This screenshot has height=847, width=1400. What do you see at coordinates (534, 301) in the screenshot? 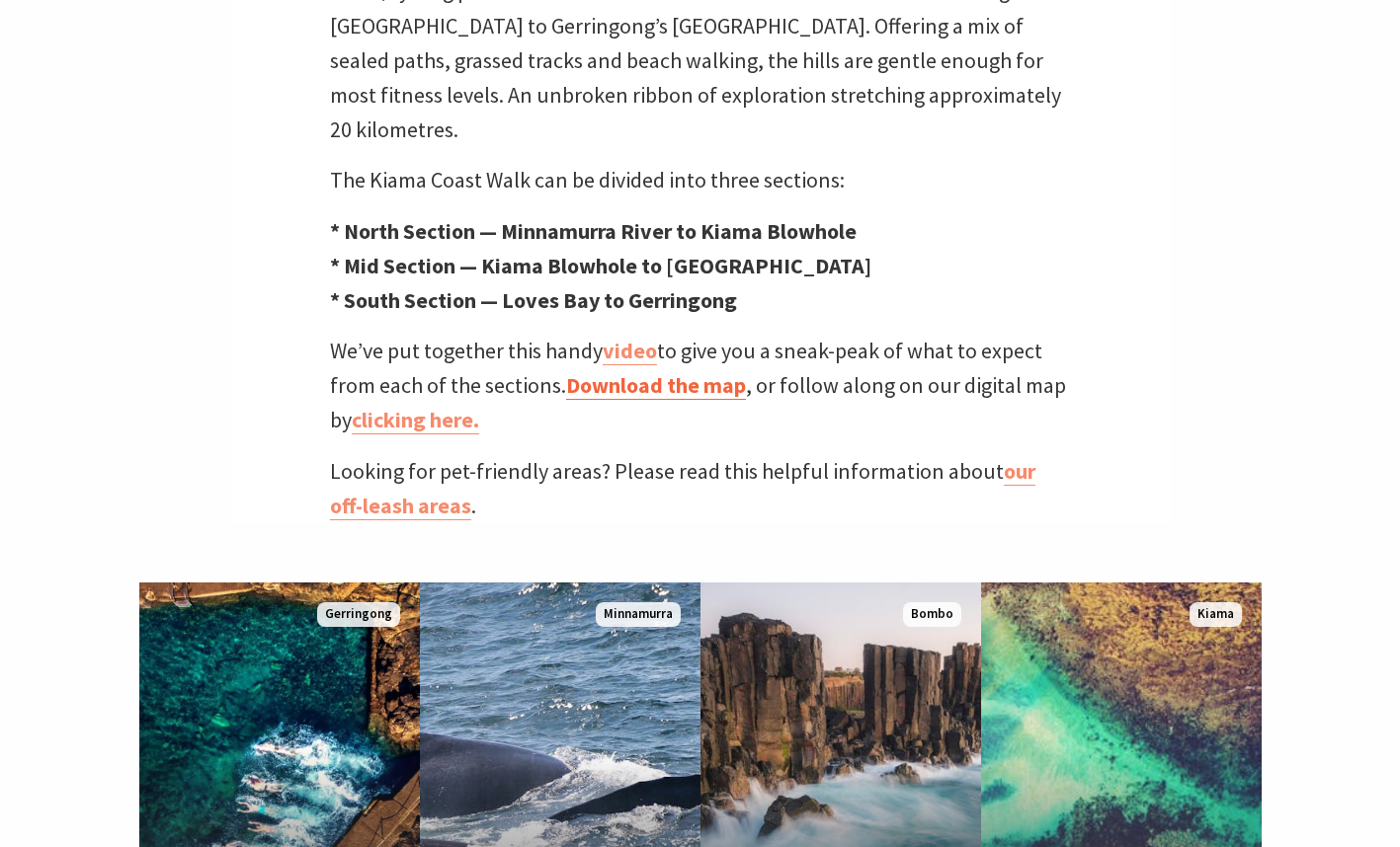
I see `strong: * South Section — Loves Bay to Gerringong` at bounding box center [534, 301].